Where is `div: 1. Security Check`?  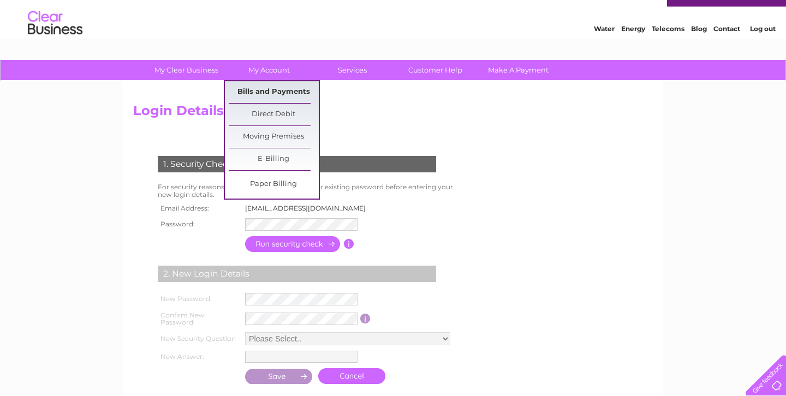
div: 1. Security Check is located at coordinates (297, 164).